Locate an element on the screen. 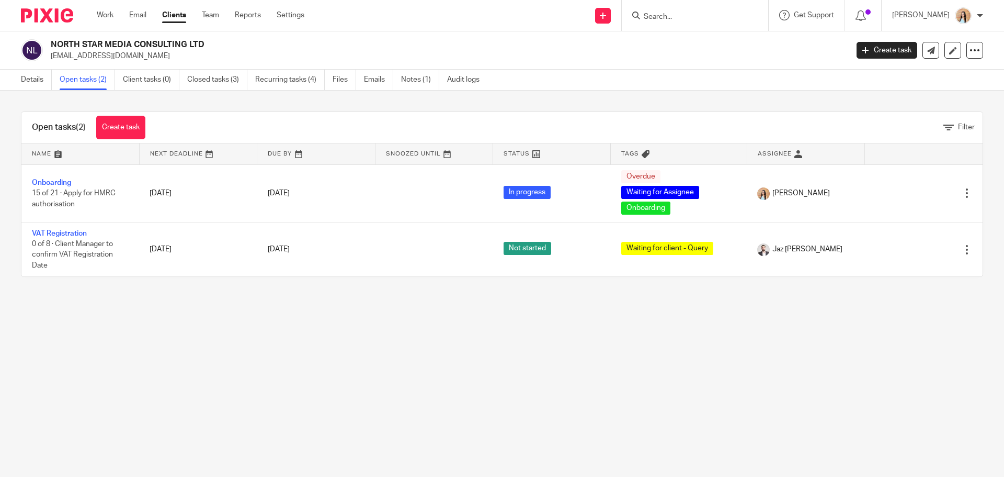 This screenshot has width=1004, height=477. a: Client tasks (0) is located at coordinates (151, 80).